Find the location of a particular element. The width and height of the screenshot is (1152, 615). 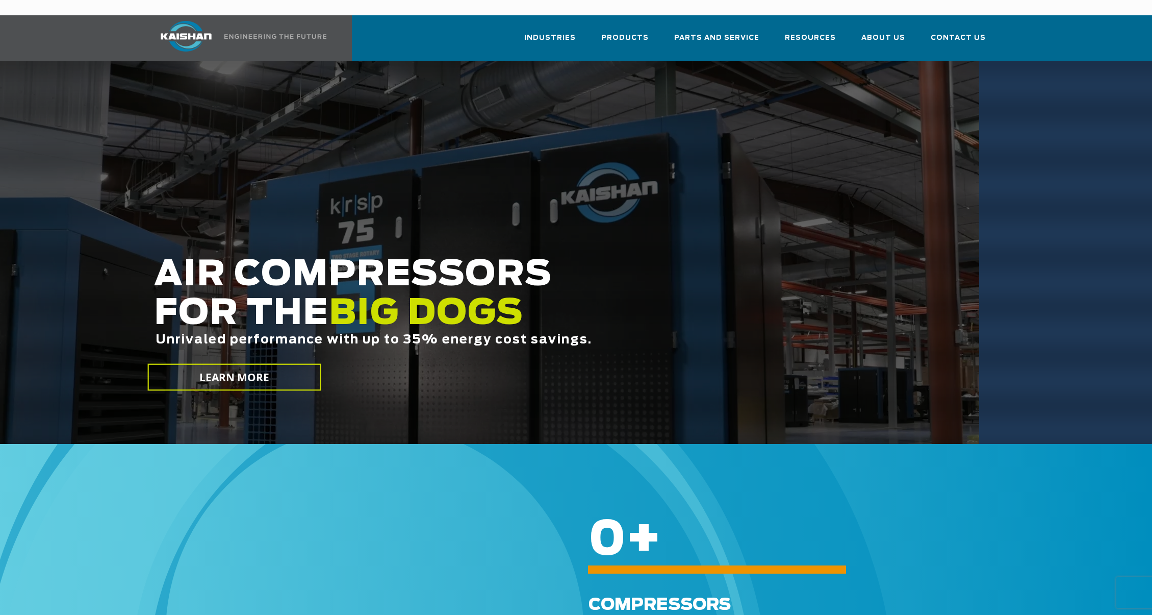

span: About Us is located at coordinates (883, 38).